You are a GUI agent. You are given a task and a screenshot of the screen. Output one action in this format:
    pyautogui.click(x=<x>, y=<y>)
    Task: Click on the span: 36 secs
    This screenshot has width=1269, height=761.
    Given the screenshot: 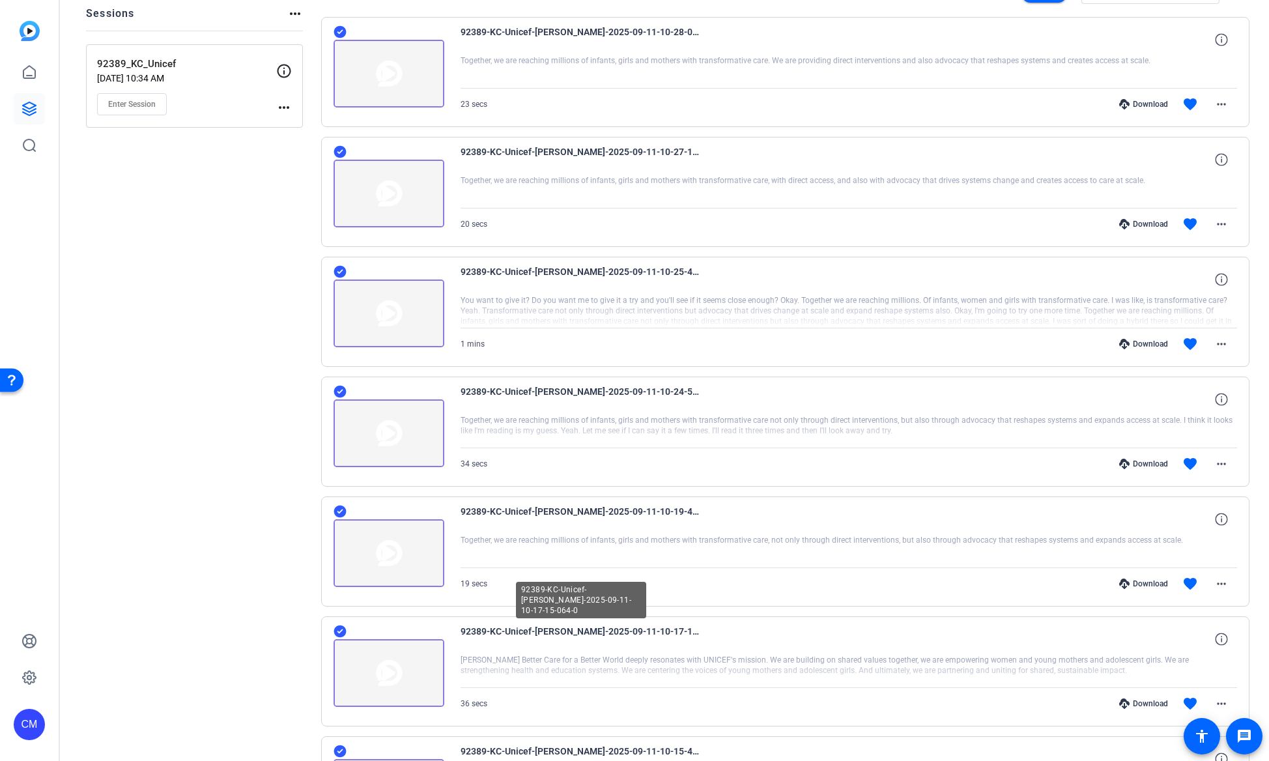 What is the action you would take?
    pyautogui.click(x=474, y=704)
    